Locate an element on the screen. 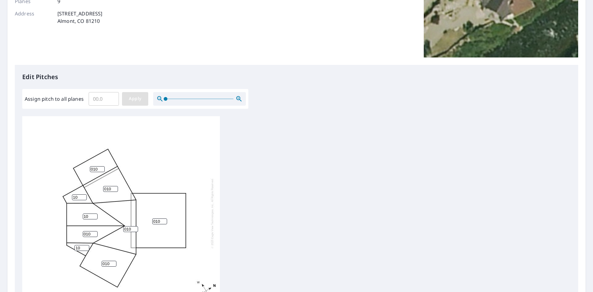  input: 00.0 is located at coordinates (104, 99).